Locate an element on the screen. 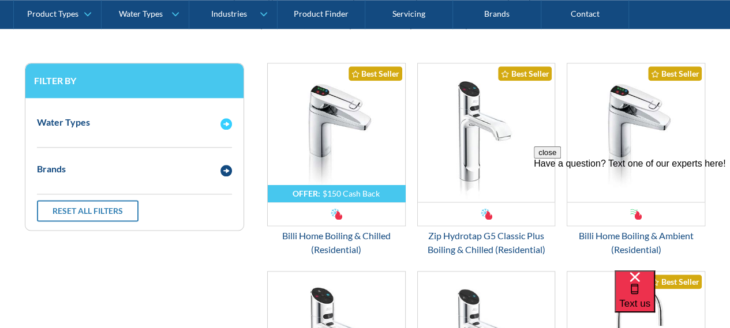 The image size is (730, 328). h3: Filter by is located at coordinates (134, 80).